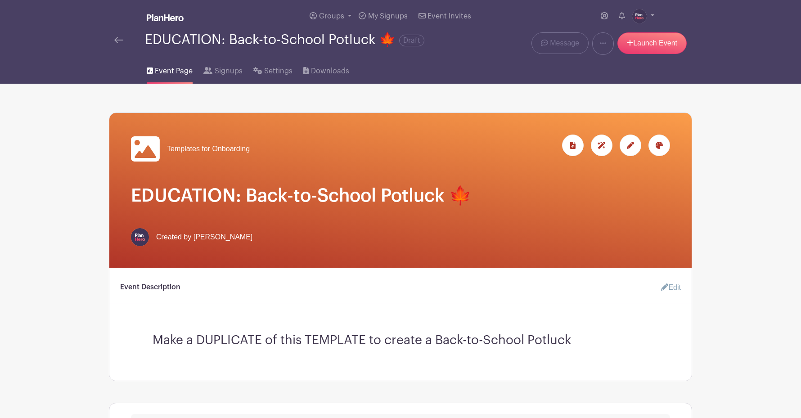 The width and height of the screenshot is (801, 418). I want to click on span: My Signups, so click(388, 16).